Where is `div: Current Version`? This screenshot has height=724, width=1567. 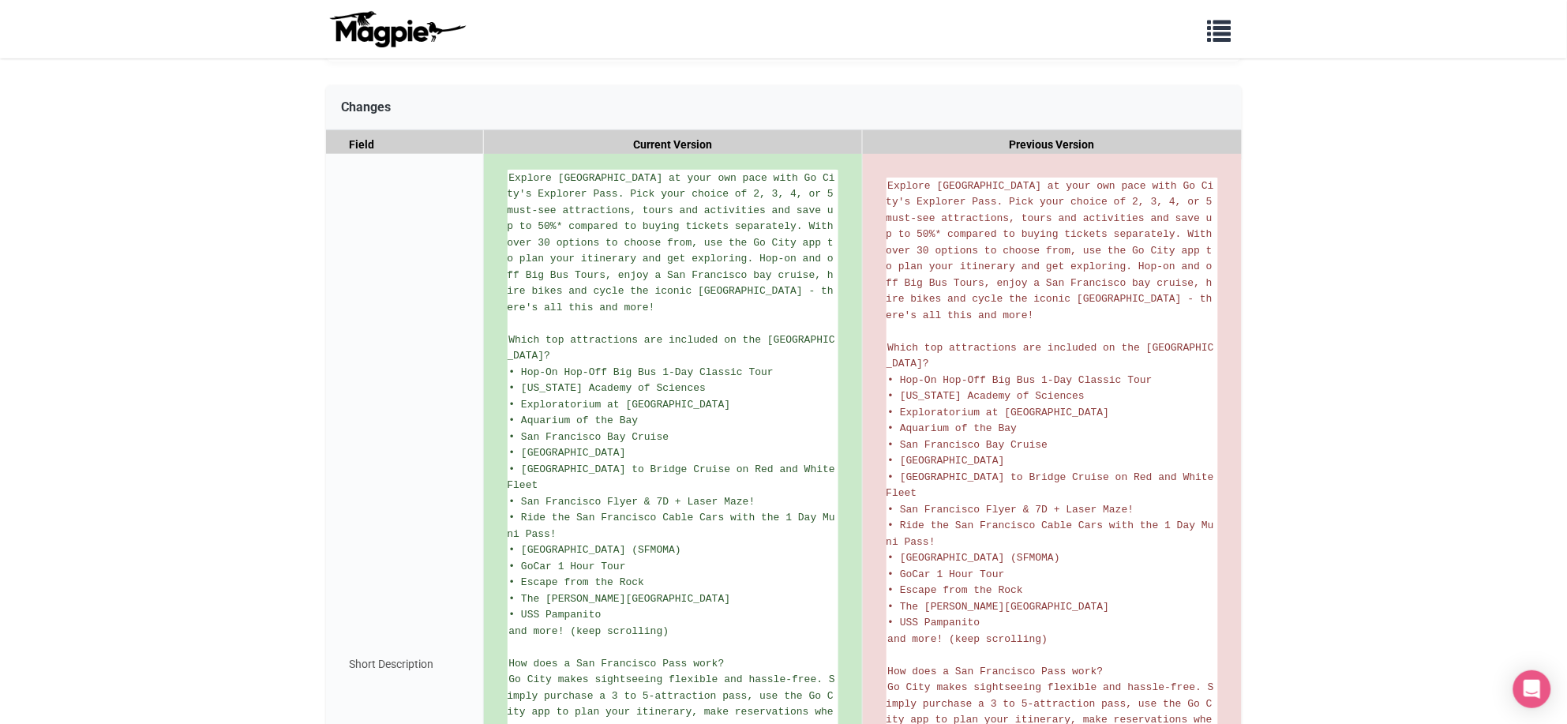 div: Current Version is located at coordinates (673, 144).